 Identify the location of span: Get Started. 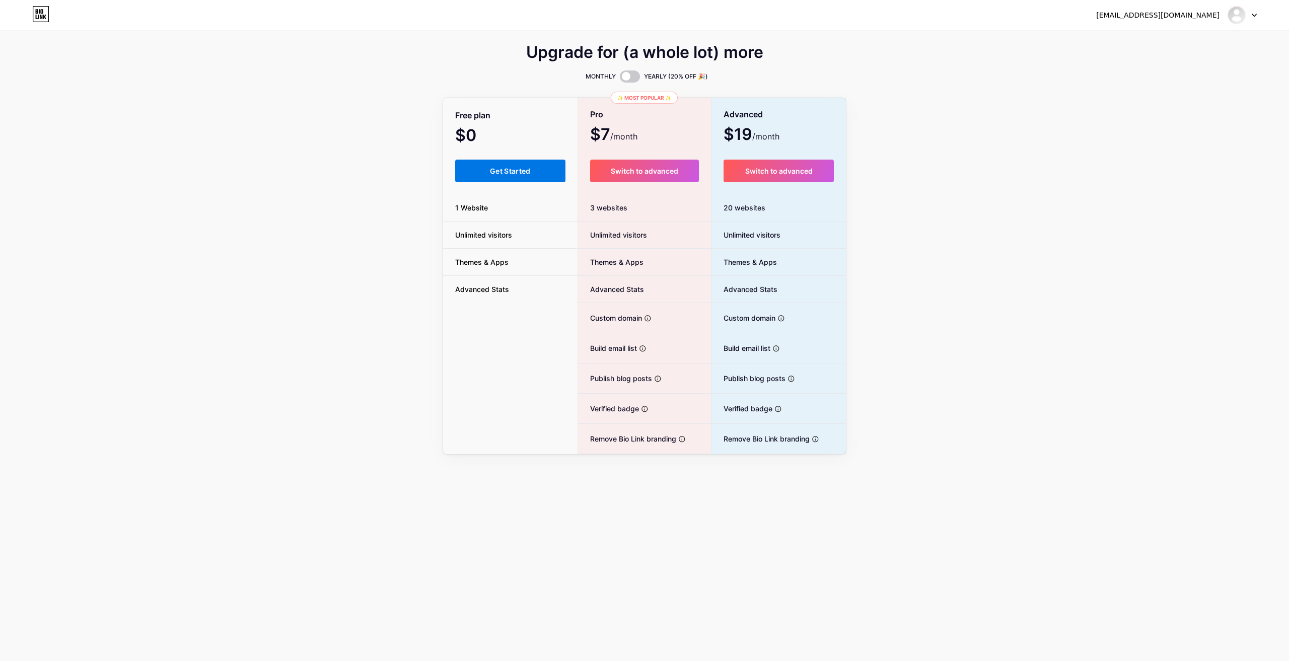
(510, 171).